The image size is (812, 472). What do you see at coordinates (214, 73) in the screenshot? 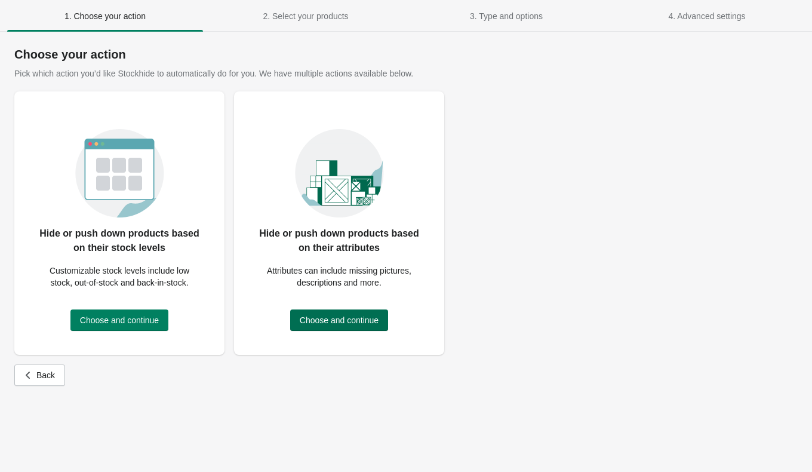
I see `span: Pick which action you’d like Stockhide to automatically do for you. We have multiple actions avai...` at bounding box center [214, 73].